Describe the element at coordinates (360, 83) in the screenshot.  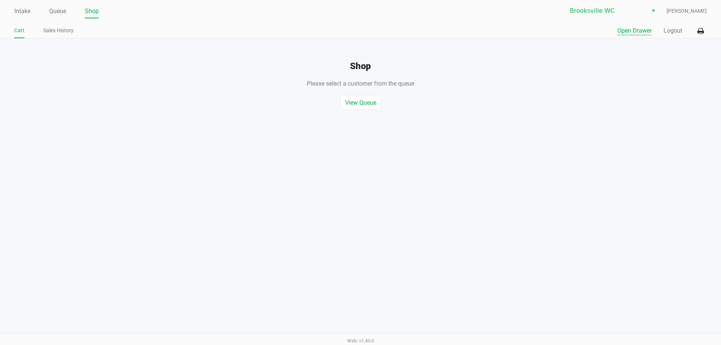
I see `span: Please select a customer from the queue` at that location.